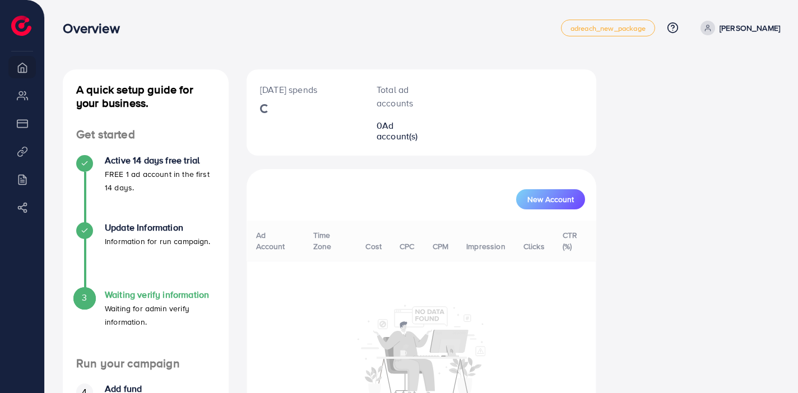 The image size is (798, 393). Describe the element at coordinates (160, 181) in the screenshot. I see `p: FREE 1 ad account in the first 14 days.` at that location.